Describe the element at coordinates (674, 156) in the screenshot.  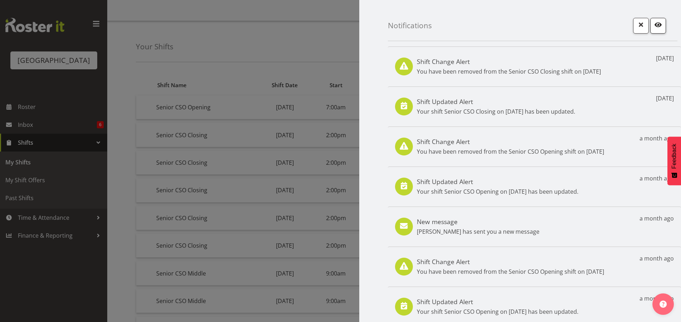
I see `span: Feedback` at that location.